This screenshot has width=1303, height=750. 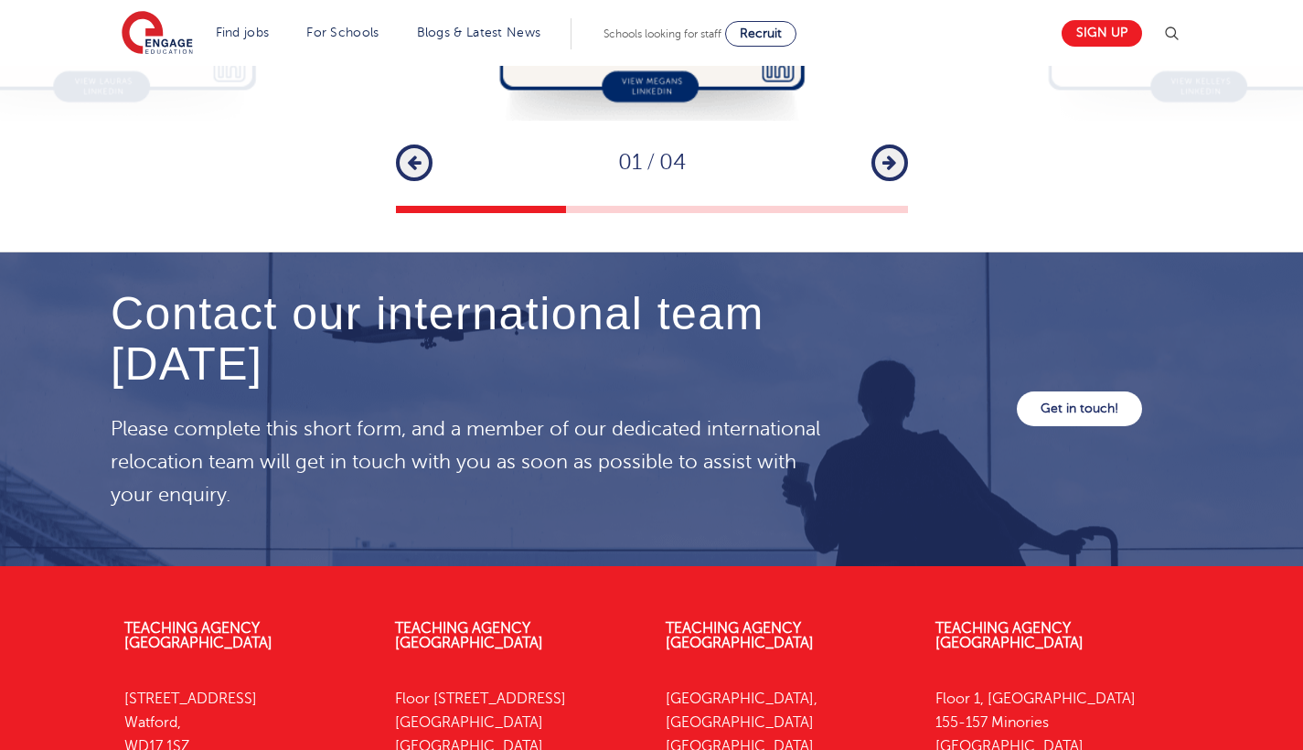 I want to click on a: For Schools, so click(x=342, y=32).